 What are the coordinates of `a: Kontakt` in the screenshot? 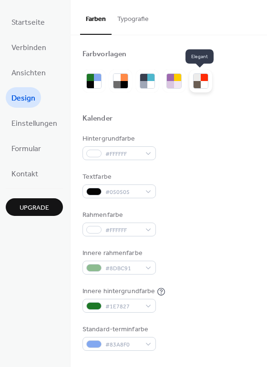 It's located at (25, 173).